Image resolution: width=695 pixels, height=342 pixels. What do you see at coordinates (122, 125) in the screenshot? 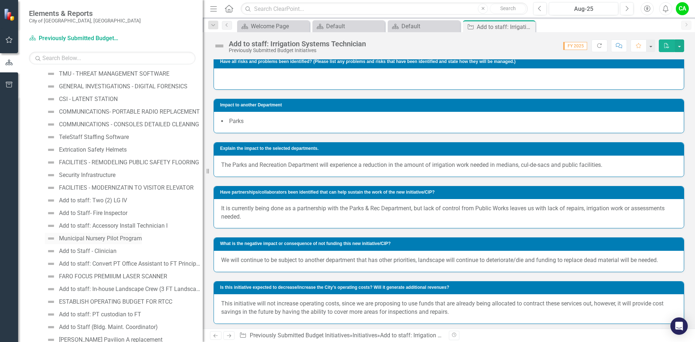
I see `a: COMMUNICATIONS - CONSOLES DETAILED CLEANING` at bounding box center [122, 125].